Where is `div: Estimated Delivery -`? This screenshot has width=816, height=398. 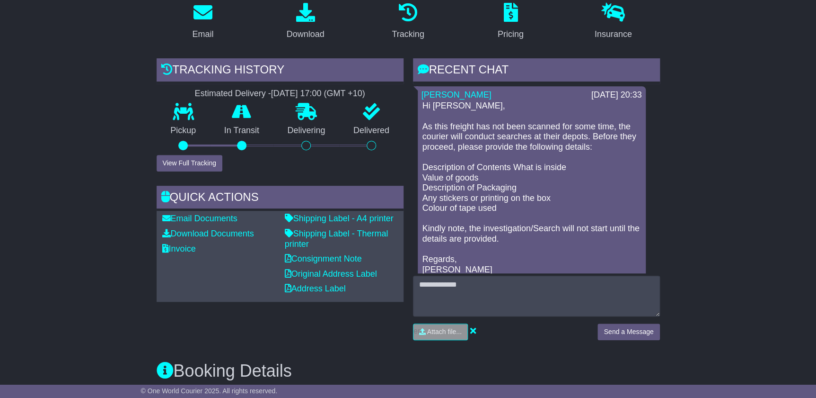
div: Estimated Delivery - is located at coordinates (280, 94).